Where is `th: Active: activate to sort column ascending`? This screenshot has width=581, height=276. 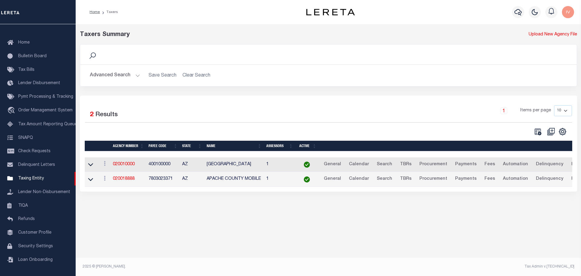
th: Active: activate to sort column ascending is located at coordinates (307, 146).